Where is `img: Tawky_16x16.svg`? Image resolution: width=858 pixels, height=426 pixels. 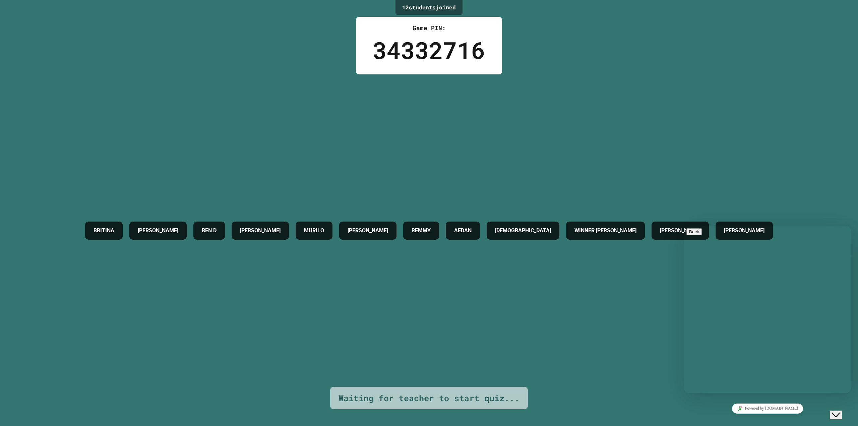
img: Tawky_16x16.svg is located at coordinates (56, 7).